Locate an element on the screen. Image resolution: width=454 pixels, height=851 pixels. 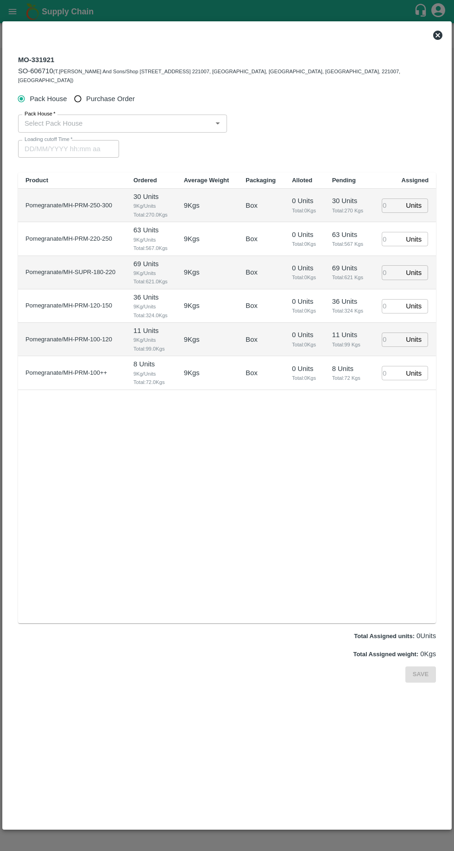
label: Total Assigned units: is located at coordinates (384, 636).